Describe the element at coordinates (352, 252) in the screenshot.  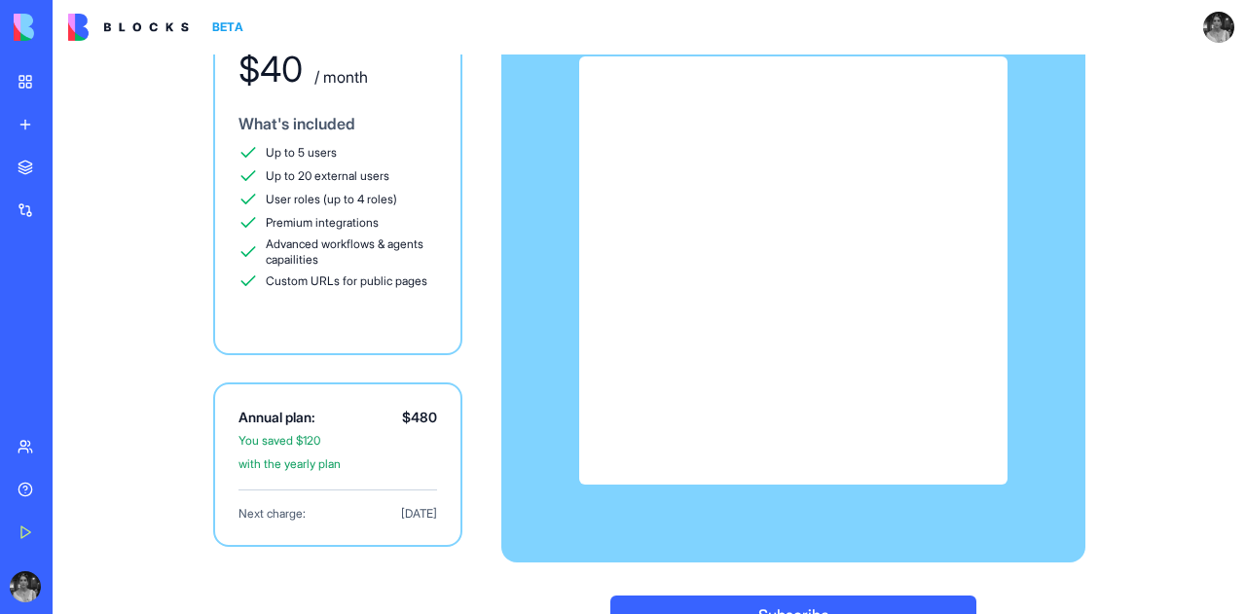
I see `span: Advanced workflows & agents capailities` at that location.